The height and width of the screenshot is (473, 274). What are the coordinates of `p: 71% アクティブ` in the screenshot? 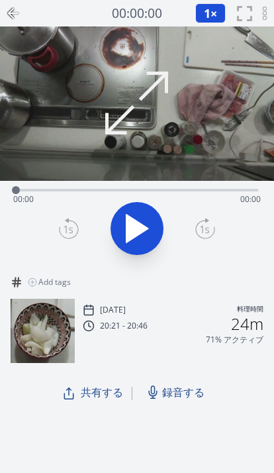 It's located at (234, 340).